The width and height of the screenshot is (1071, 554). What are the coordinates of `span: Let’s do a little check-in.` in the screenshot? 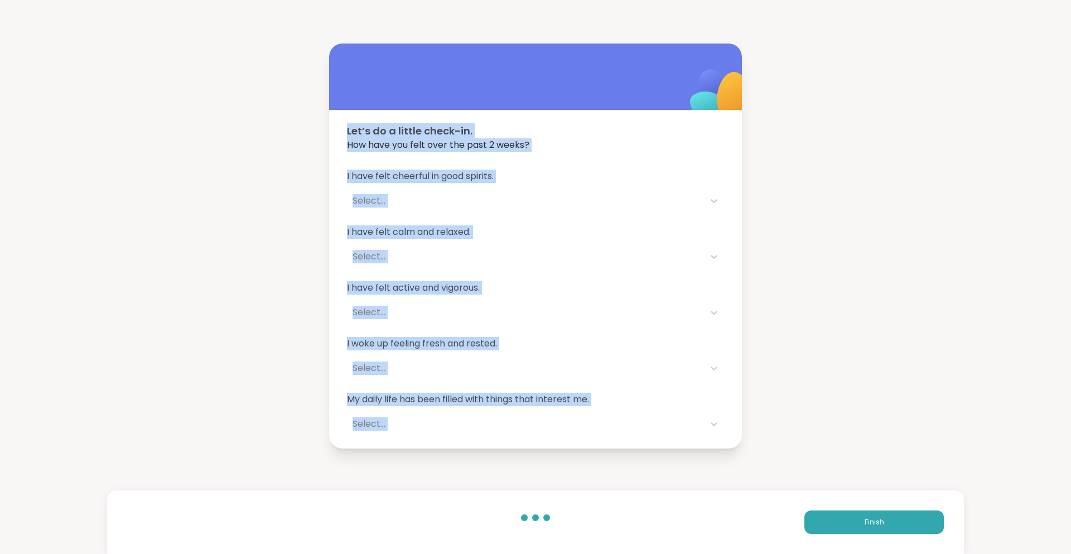 It's located at (535, 131).